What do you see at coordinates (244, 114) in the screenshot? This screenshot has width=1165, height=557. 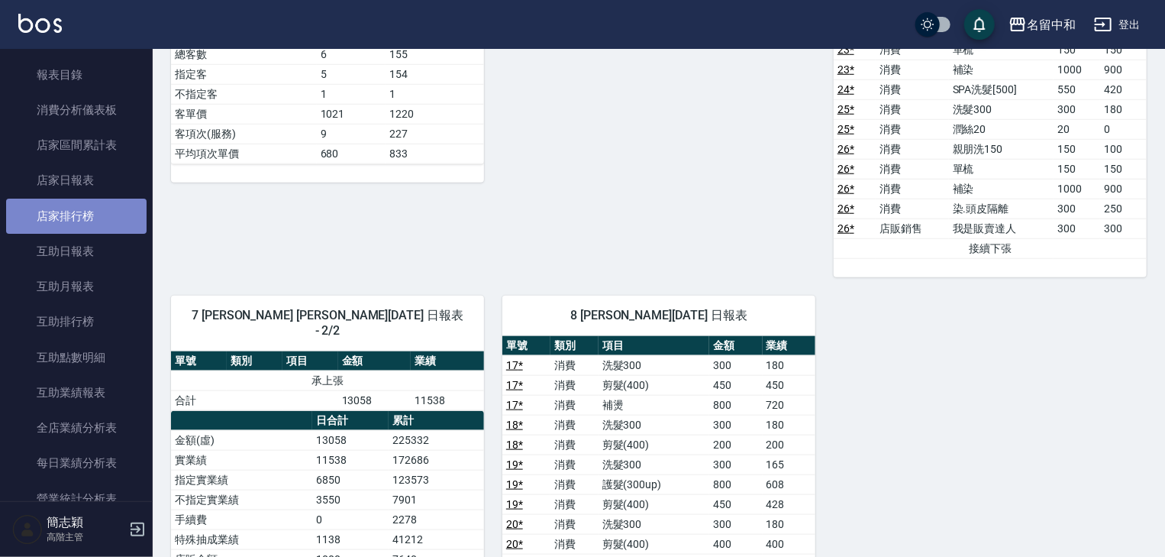 I see `td: 客單價` at bounding box center [244, 114].